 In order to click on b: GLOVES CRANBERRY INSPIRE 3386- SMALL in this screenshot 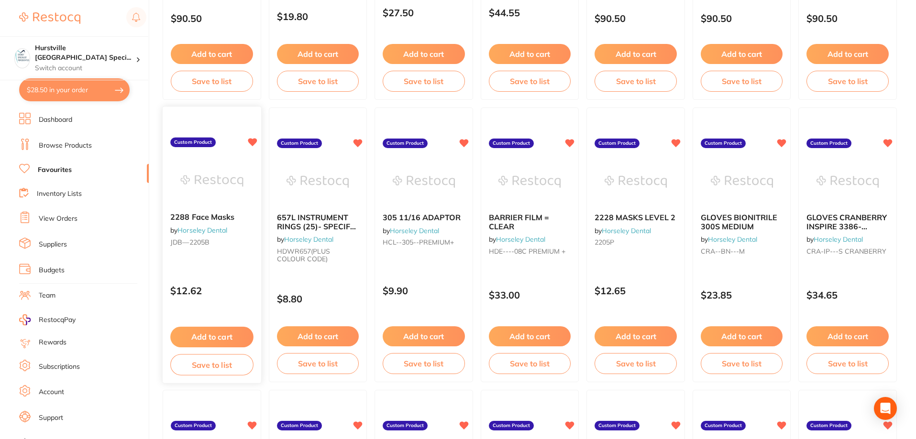, I will do `click(847, 222)`.